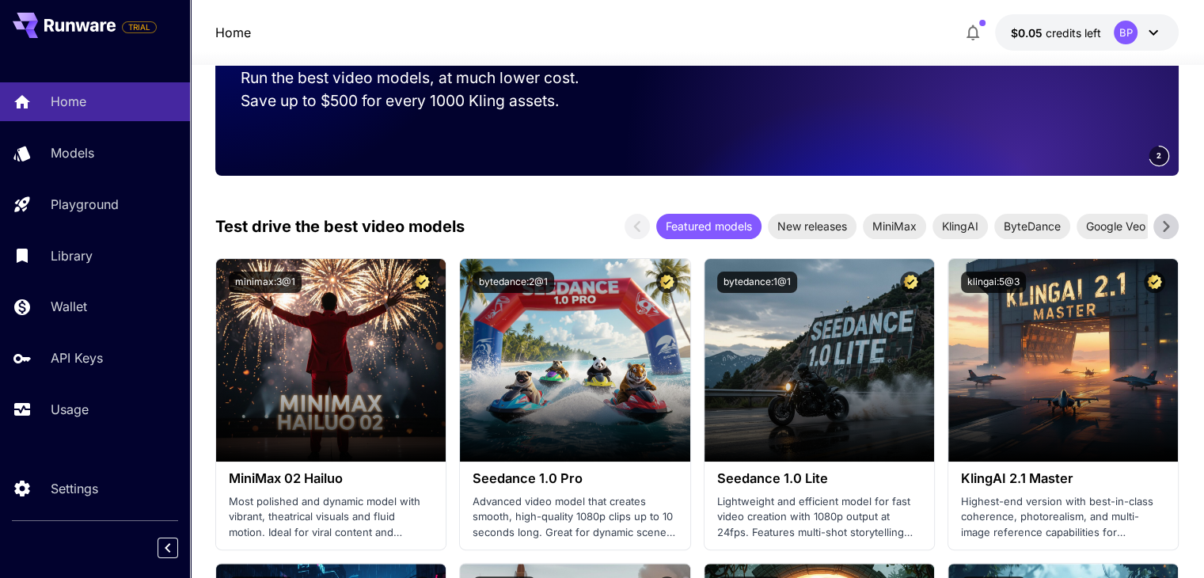 Image resolution: width=1204 pixels, height=578 pixels. What do you see at coordinates (819, 478) in the screenshot?
I see `h3: Seedance 1.0 Lite` at bounding box center [819, 478].